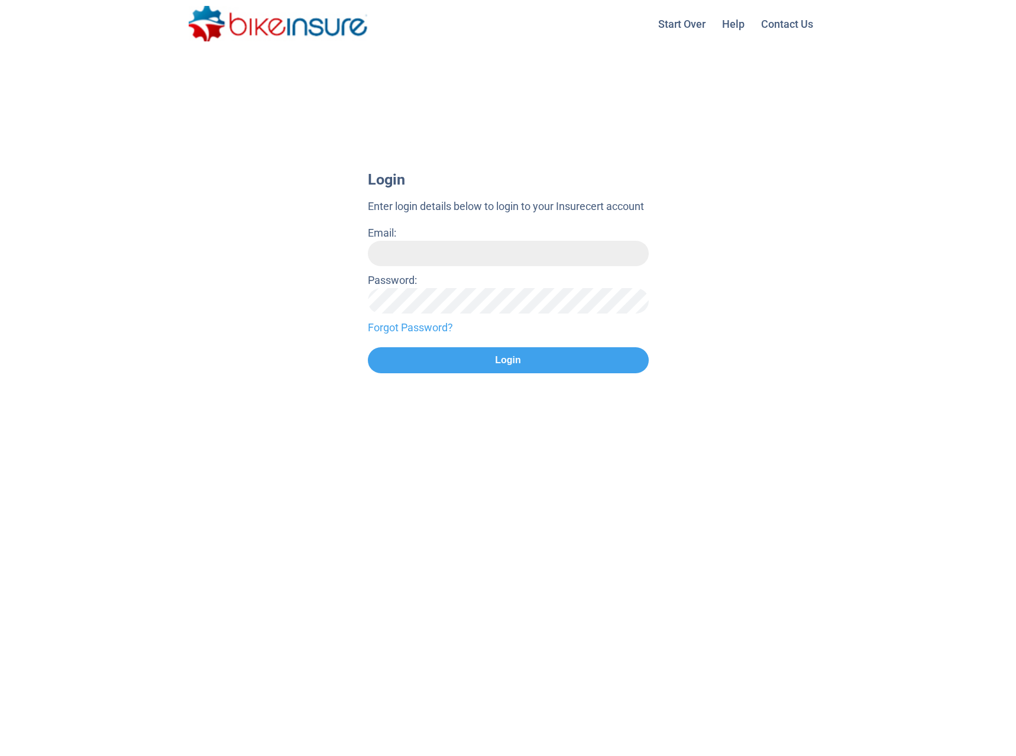  Describe the element at coordinates (382, 232) in the screenshot. I see `label: Email:` at that location.